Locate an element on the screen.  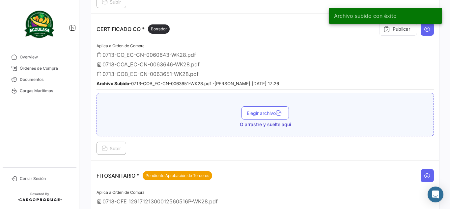
b: Archivo Subido is located at coordinates (113, 83).